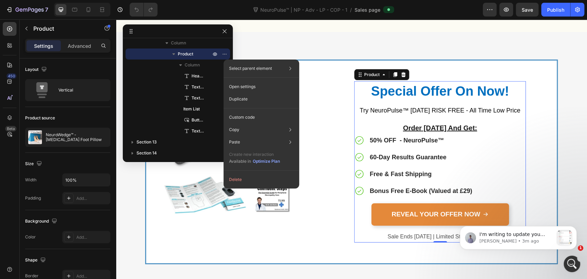  Describe the element at coordinates (36, 69) in the screenshot. I see `div: Layout` at that location.